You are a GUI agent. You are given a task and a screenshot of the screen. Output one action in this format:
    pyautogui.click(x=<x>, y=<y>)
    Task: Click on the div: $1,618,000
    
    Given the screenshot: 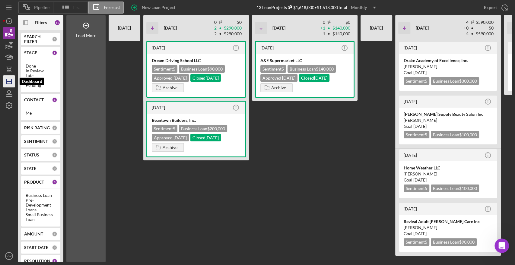 What is the action you would take?
    pyautogui.click(x=301, y=7)
    